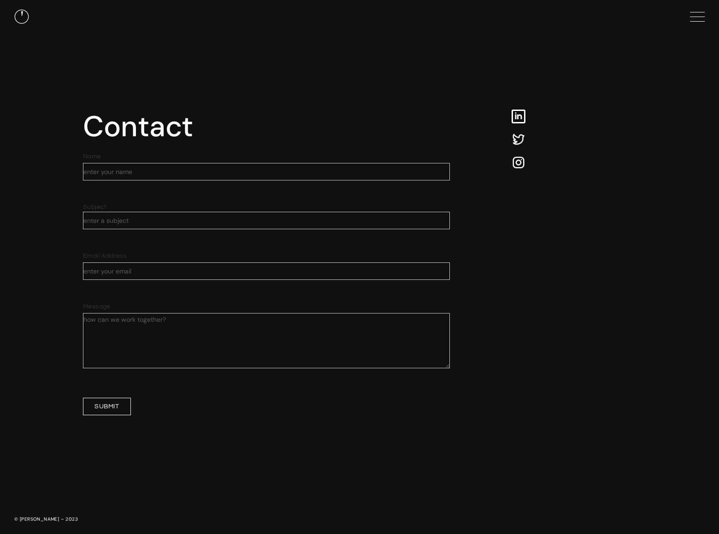 This screenshot has width=719, height=534. Describe the element at coordinates (266, 221) in the screenshot. I see `input: enter a subject` at that location.